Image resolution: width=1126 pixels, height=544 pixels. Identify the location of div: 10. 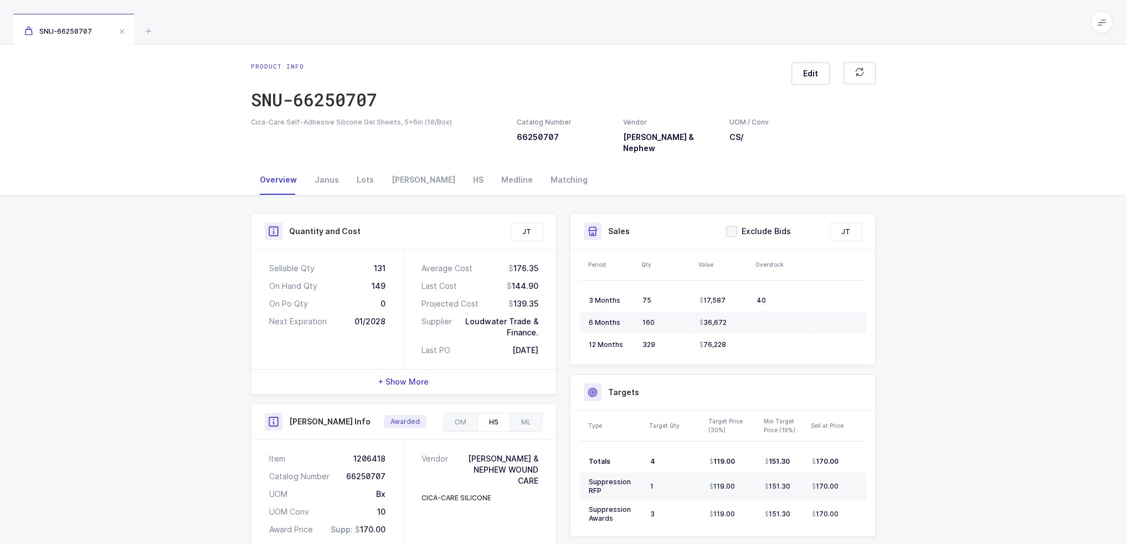
(381, 512).